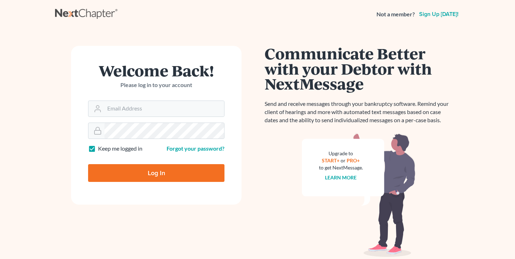  What do you see at coordinates (353, 160) in the screenshot?
I see `a: PRO+` at bounding box center [353, 160].